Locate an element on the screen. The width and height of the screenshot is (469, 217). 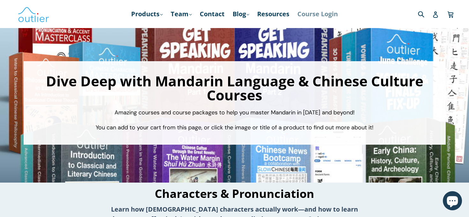
a: Team is located at coordinates (181, 14).